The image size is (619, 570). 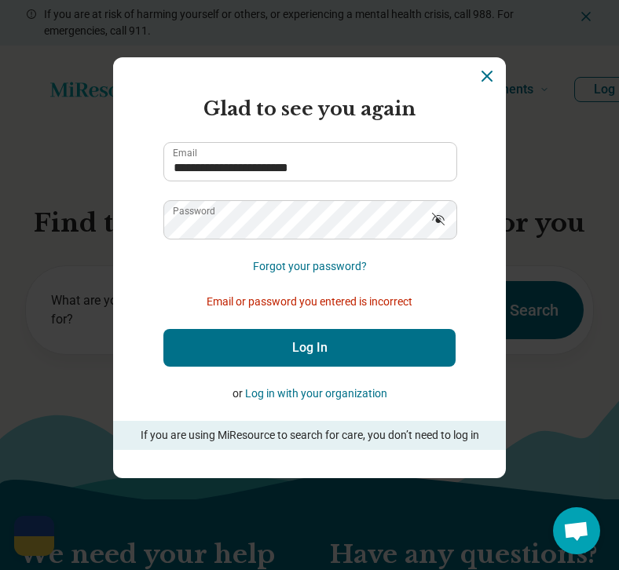 What do you see at coordinates (438, 219) in the screenshot?
I see `button: Show password` at bounding box center [438, 219].